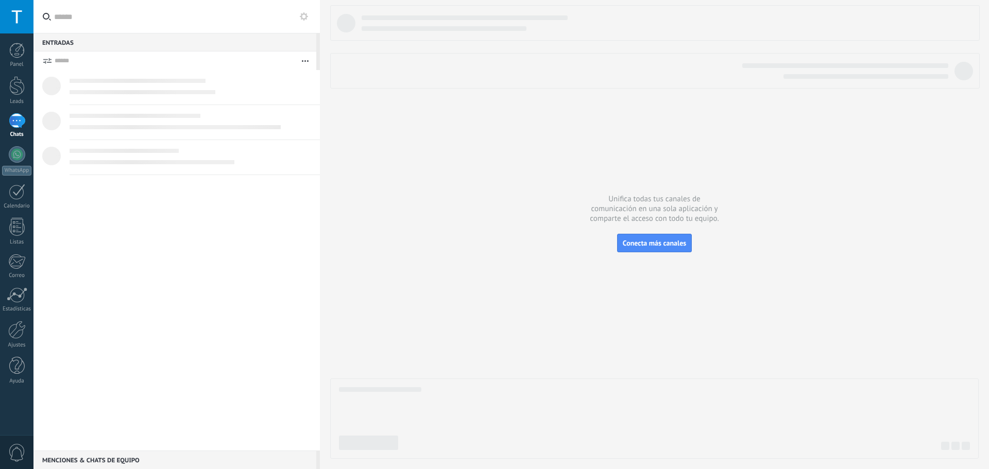 The width and height of the screenshot is (989, 469). Describe the element at coordinates (17, 102) in the screenshot. I see `div: Leads` at that location.